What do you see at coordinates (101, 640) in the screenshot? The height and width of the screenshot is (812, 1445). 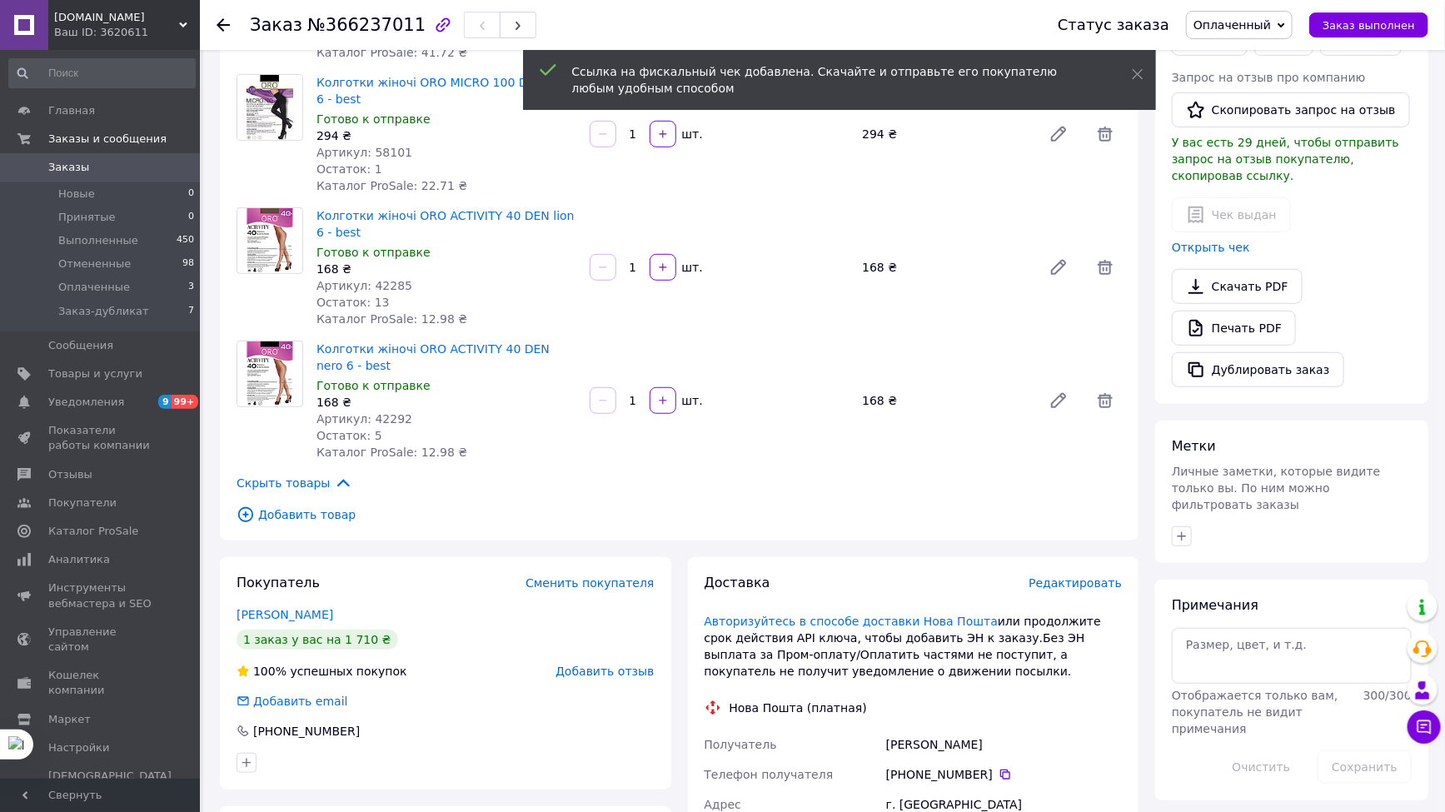 I see `span: Управление сайтом` at bounding box center [101, 640].